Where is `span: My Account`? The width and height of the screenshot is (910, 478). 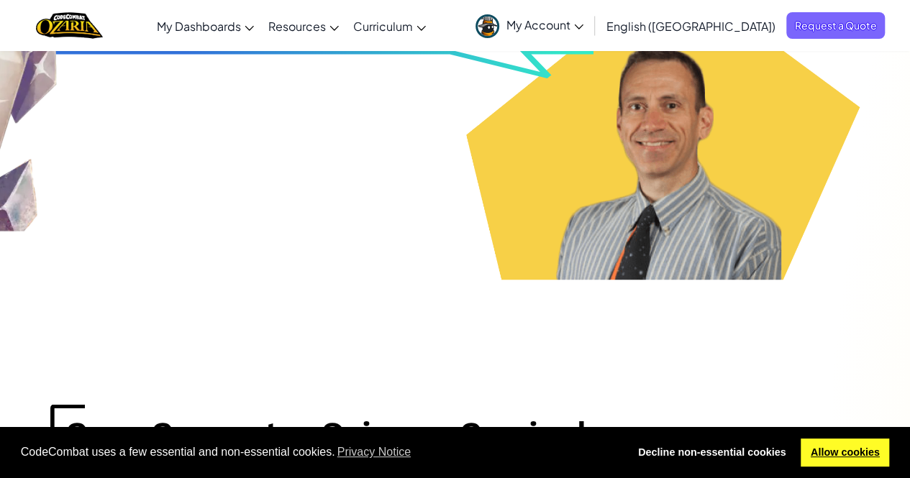
span: My Account is located at coordinates (545, 24).